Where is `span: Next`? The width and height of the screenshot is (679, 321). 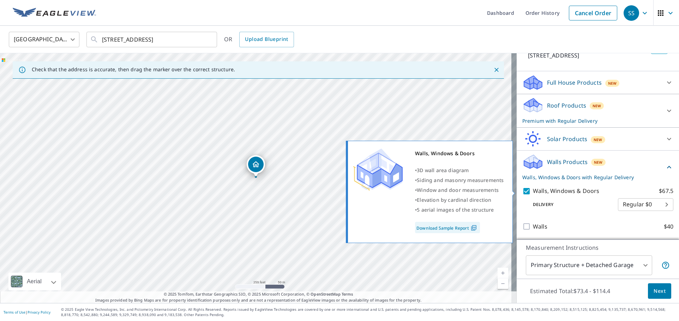
span: Next is located at coordinates (660, 291).